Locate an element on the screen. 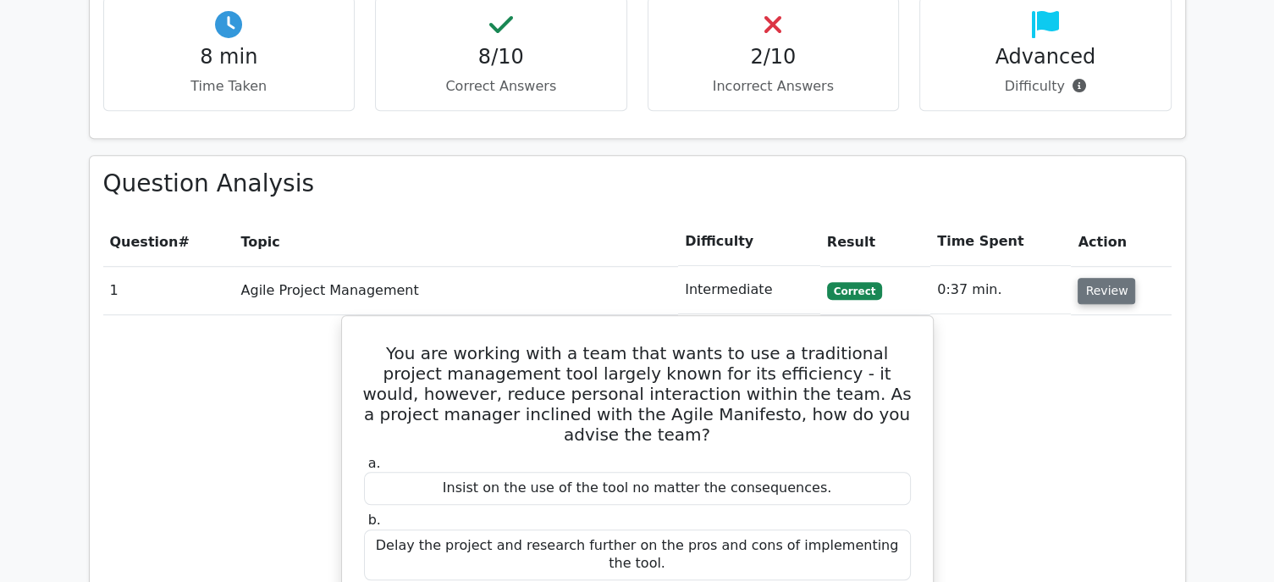 This screenshot has height=582, width=1274. p: Difficulty is located at coordinates (1046, 86).